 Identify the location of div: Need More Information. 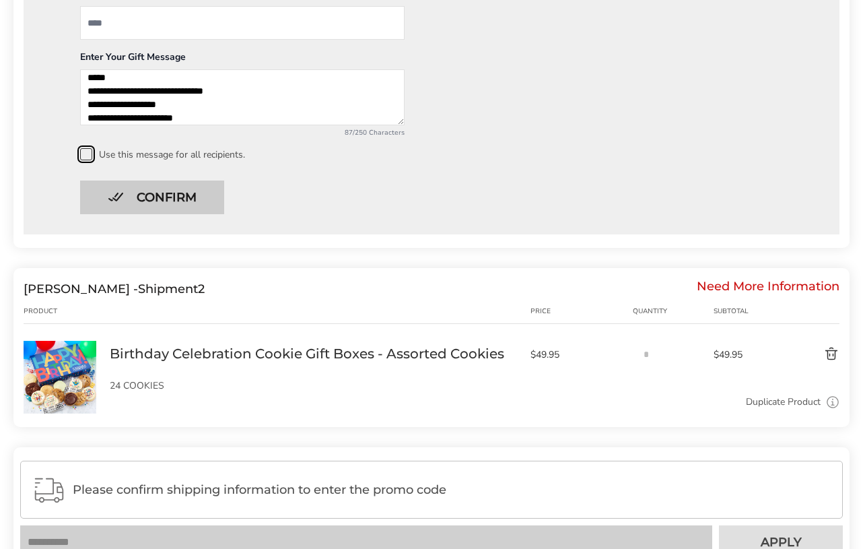
(768, 289).